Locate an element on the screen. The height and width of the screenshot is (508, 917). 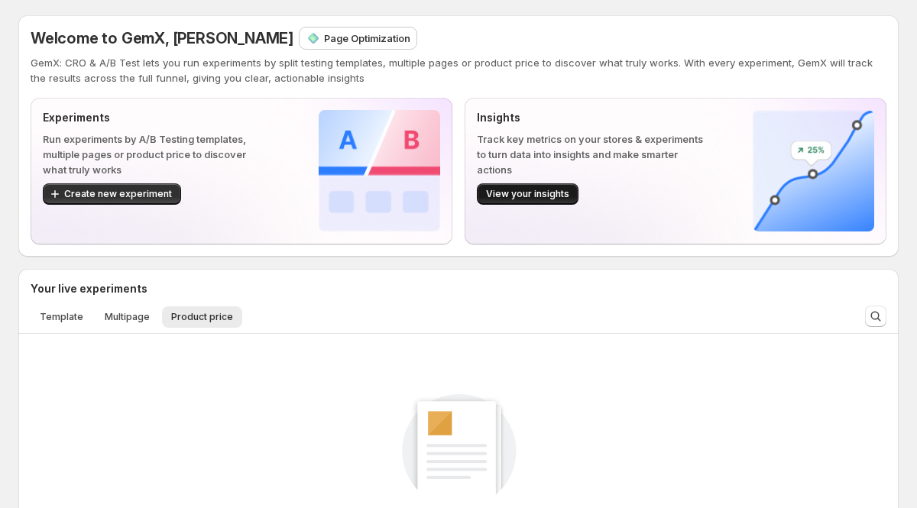
span: View your insights is located at coordinates (527, 194).